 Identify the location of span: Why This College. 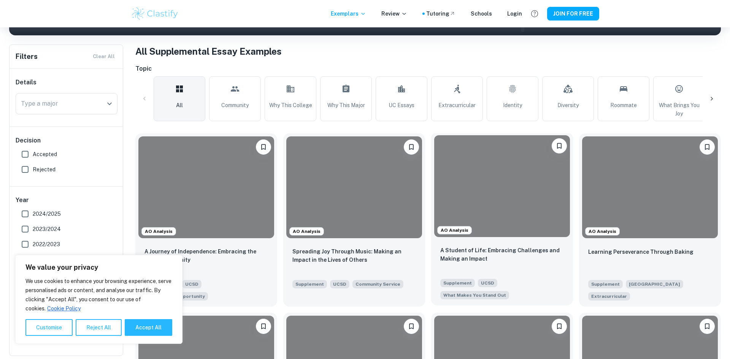
(290, 105).